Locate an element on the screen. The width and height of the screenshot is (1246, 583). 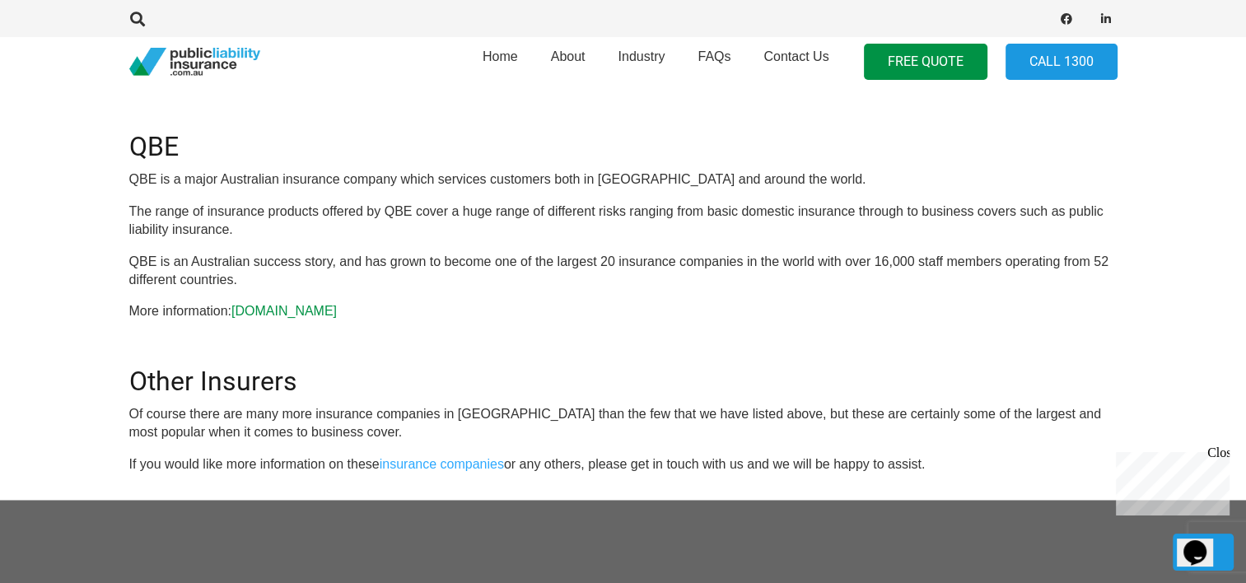
p: If you would like more information on these or any others, please get in touch with us and we wil... is located at coordinates (623, 464).